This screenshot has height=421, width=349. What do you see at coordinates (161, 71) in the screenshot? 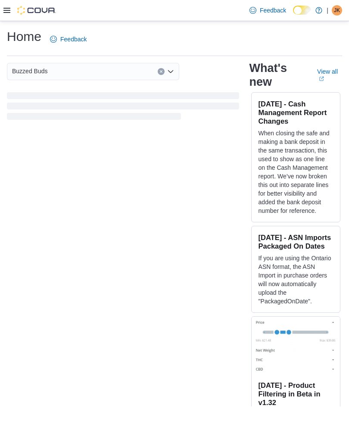
I see `button: Clear input` at bounding box center [161, 71].